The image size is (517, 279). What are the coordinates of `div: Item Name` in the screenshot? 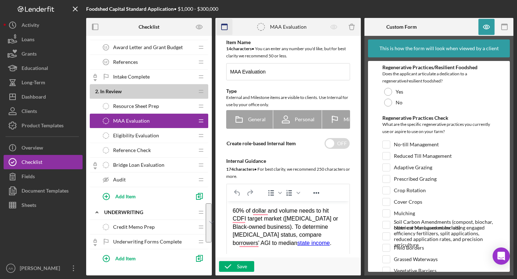 It's located at (288, 42).